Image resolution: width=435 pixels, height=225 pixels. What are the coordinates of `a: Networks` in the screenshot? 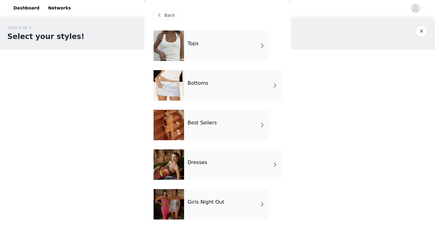 It's located at (59, 8).